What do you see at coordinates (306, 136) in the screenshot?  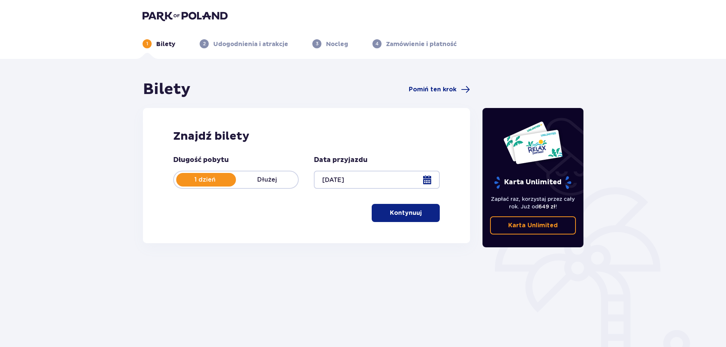 I see `h2: Znajdź bilety` at bounding box center [306, 136].